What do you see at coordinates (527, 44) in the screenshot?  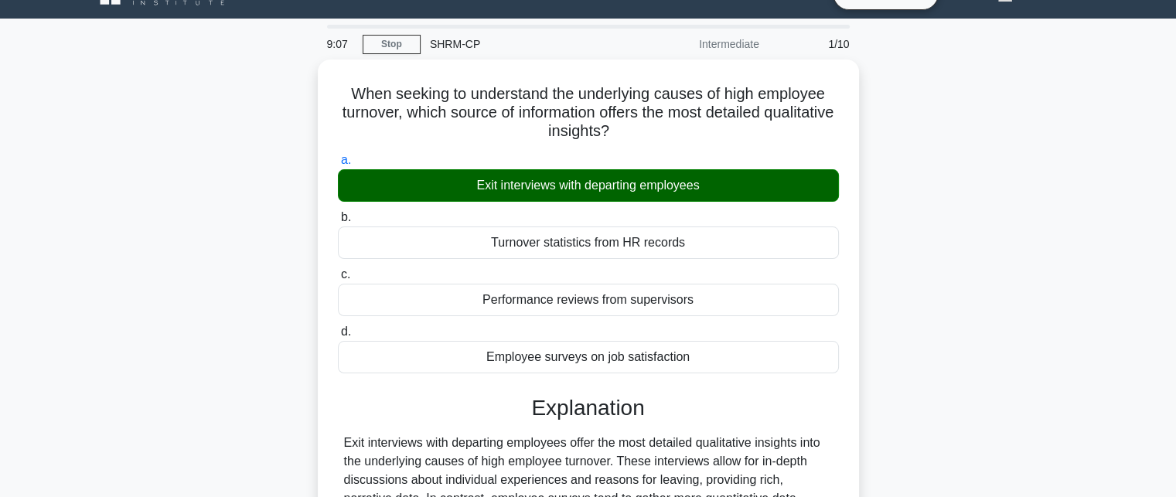 I see `div: SHRM-CP` at bounding box center [527, 44].